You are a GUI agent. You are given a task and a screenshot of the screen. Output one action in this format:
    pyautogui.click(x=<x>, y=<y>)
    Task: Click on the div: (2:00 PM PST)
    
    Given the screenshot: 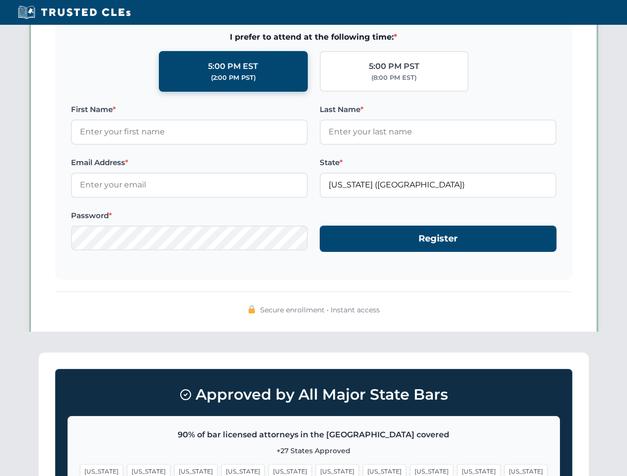 What is the action you would take?
    pyautogui.click(x=233, y=78)
    